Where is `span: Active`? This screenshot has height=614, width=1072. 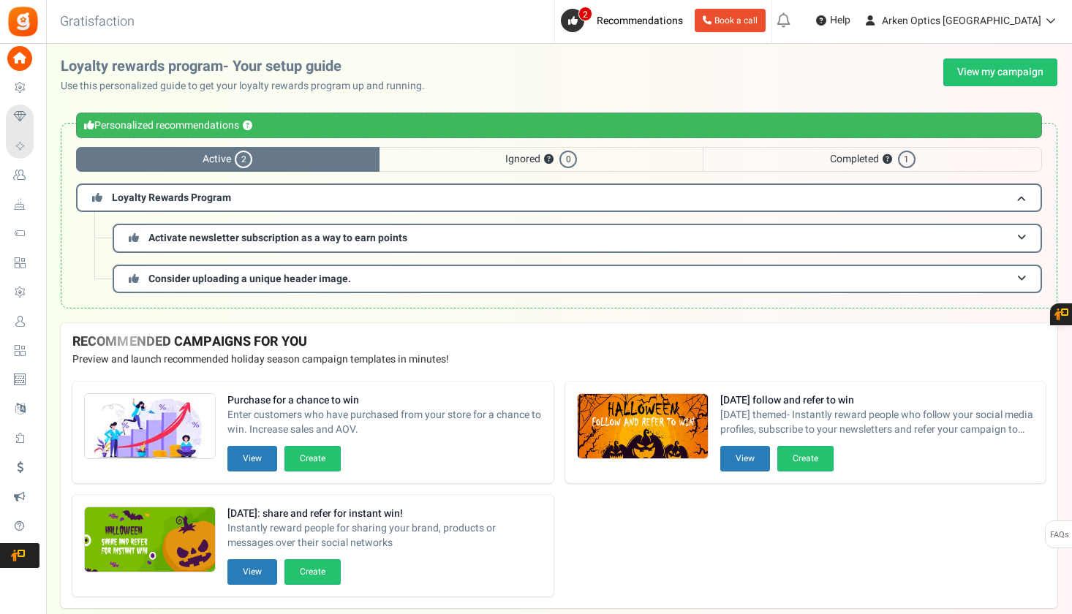
span: Active is located at coordinates (227, 159).